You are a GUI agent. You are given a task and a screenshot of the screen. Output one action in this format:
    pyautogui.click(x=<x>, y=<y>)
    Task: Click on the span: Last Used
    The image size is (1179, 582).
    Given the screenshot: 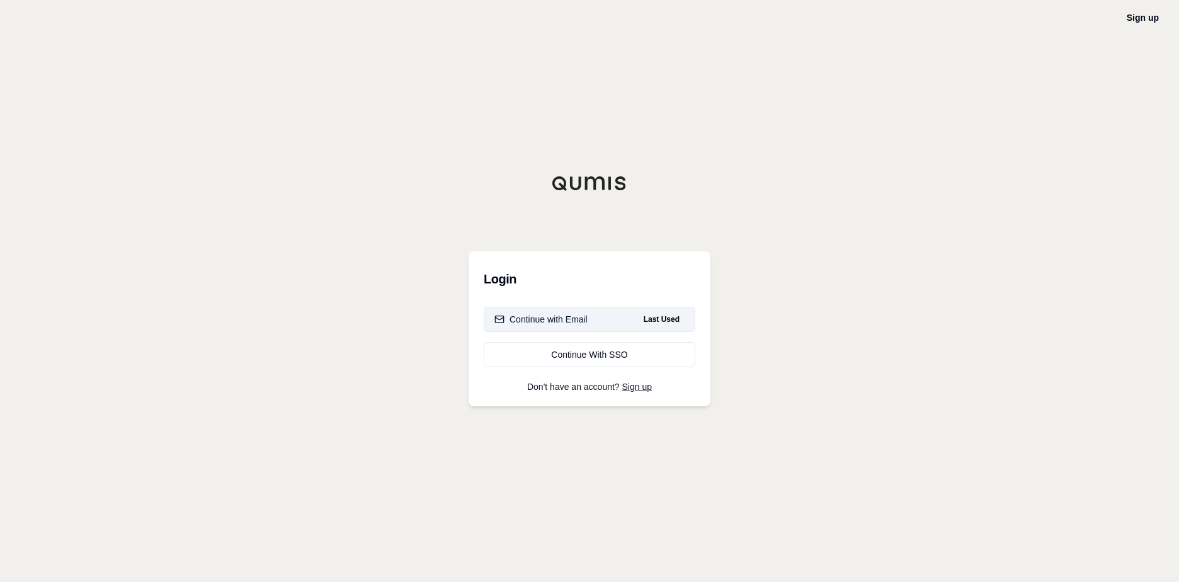 What is the action you would take?
    pyautogui.click(x=662, y=319)
    